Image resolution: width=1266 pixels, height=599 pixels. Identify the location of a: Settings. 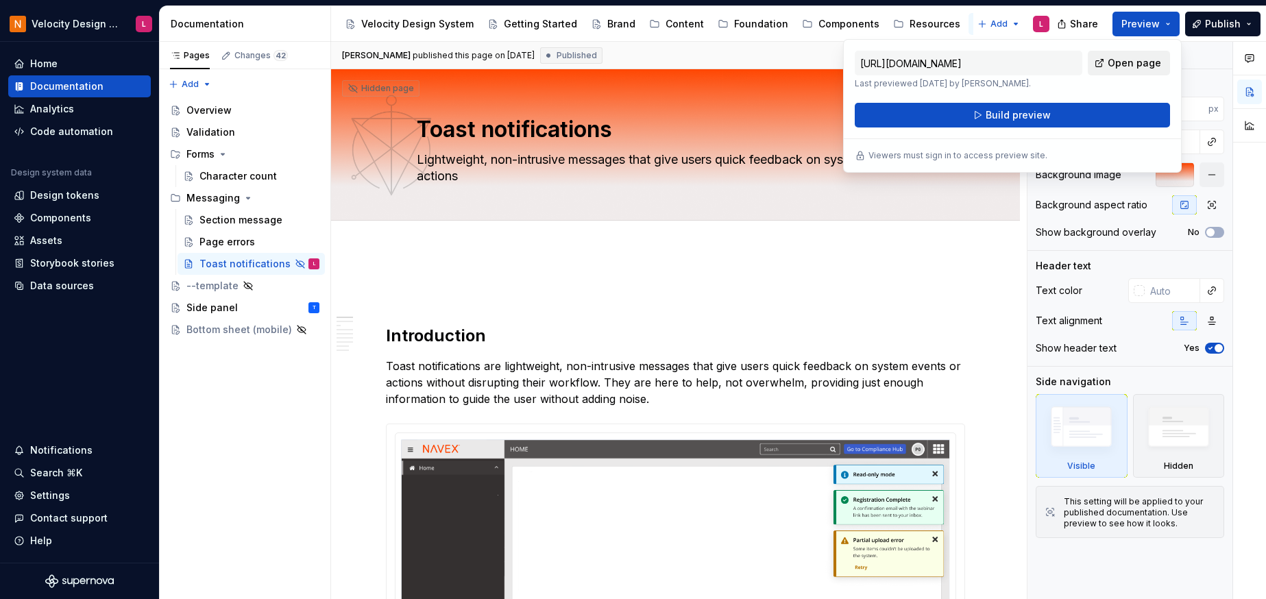
(79, 495).